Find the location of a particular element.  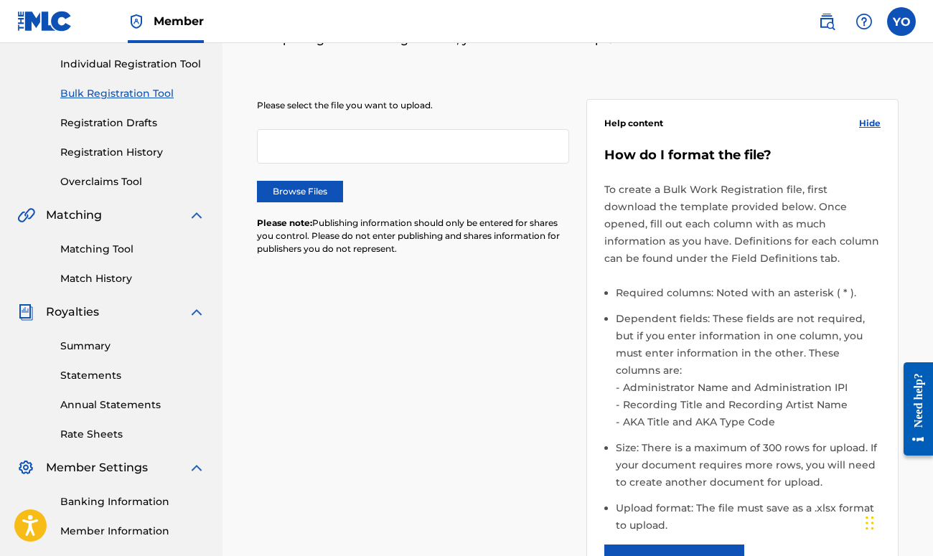

a: Matching Tool is located at coordinates (133, 249).